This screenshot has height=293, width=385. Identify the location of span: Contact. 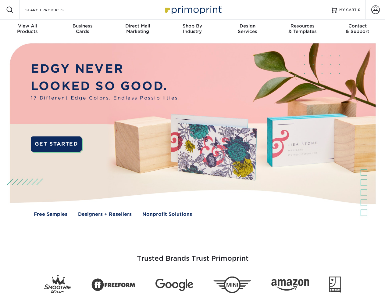
(358, 26).